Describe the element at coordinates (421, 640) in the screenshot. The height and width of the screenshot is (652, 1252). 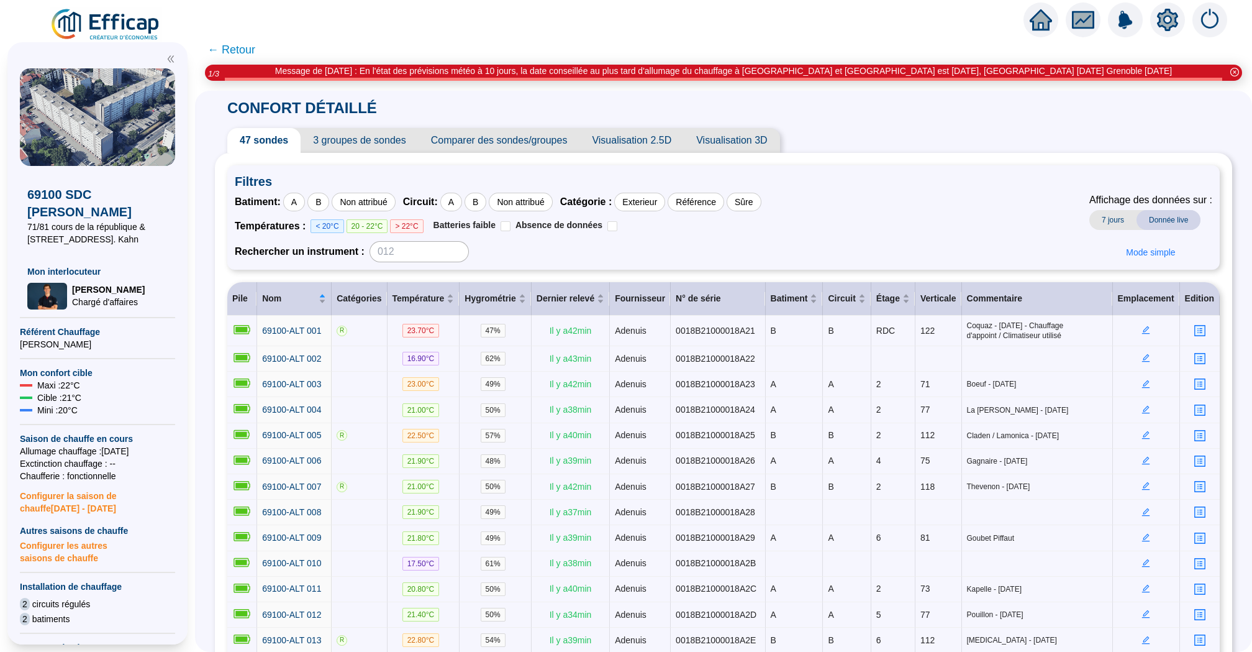
I see `span: 22.80 °C` at that location.